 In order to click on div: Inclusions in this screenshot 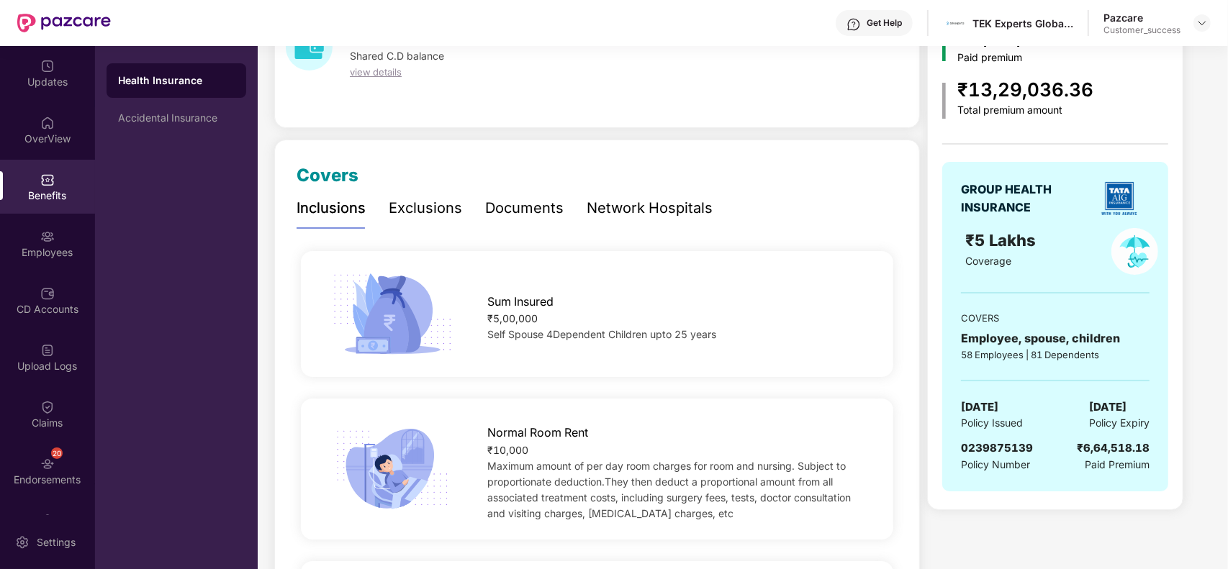, I will do `click(331, 208)`.